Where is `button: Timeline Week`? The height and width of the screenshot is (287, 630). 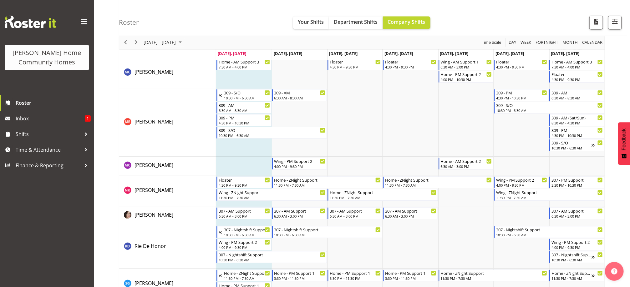
button: Timeline Week is located at coordinates (526, 43).